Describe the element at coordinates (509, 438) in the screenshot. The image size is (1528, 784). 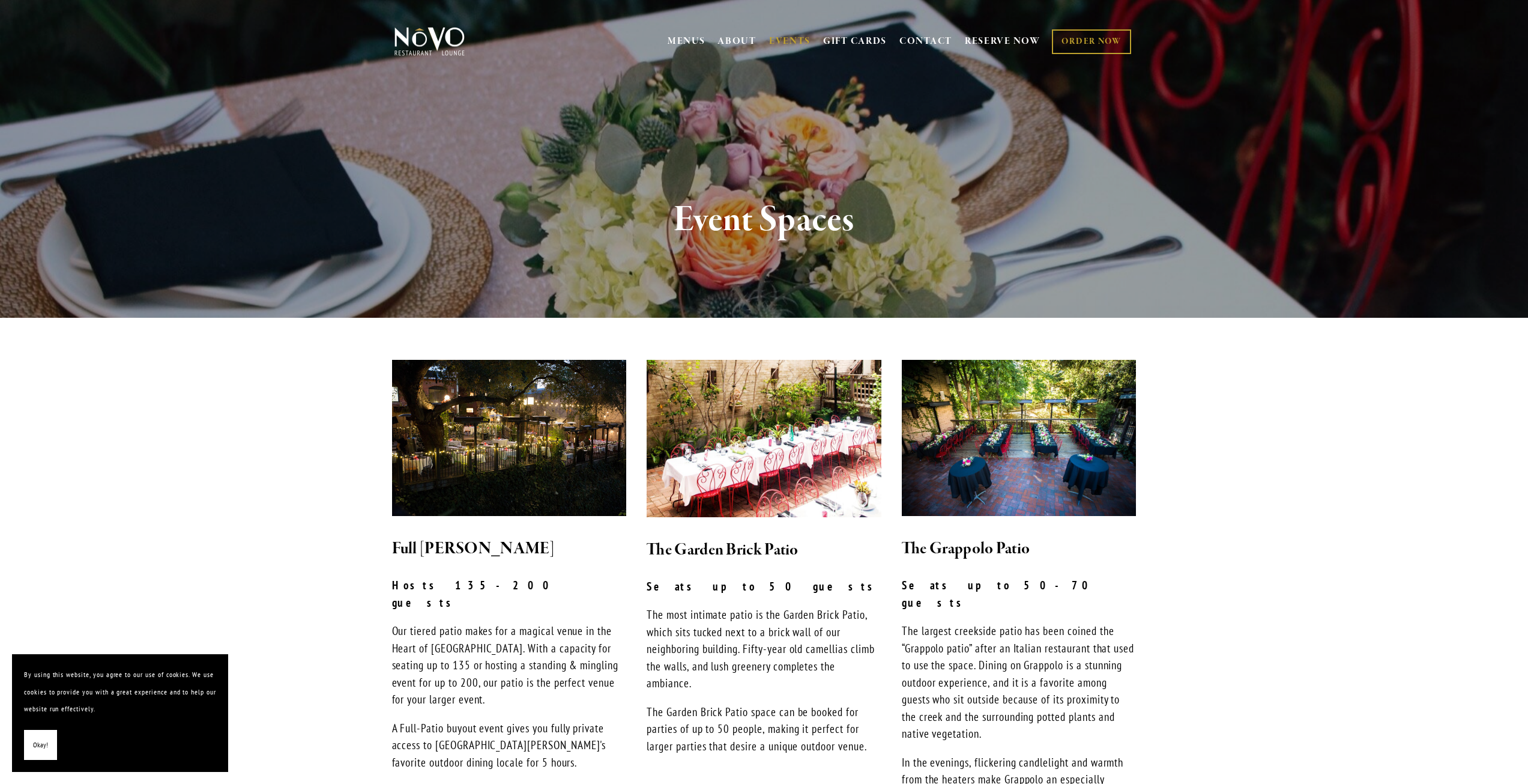
I see `img: novo-restaurant-lounge-patio-33_v2.jpg` at that location.